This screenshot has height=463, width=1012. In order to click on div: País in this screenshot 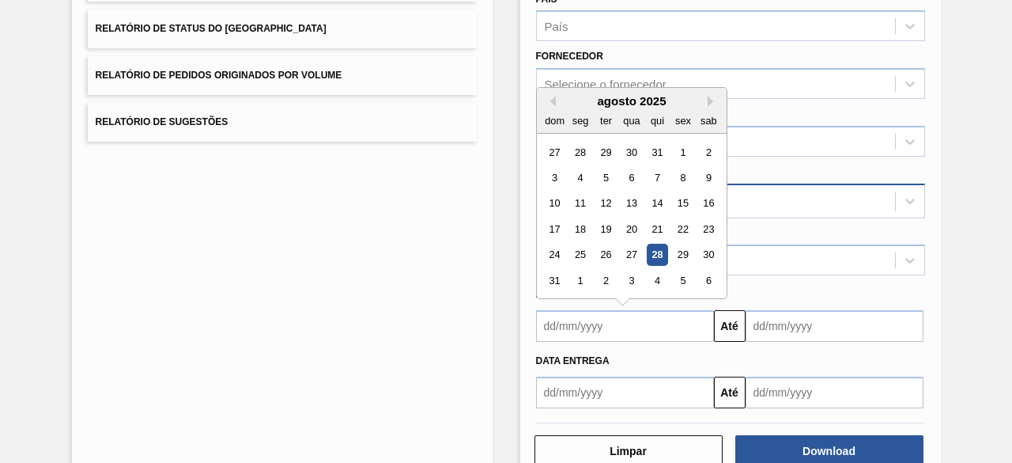, I will do `click(557, 26)`.